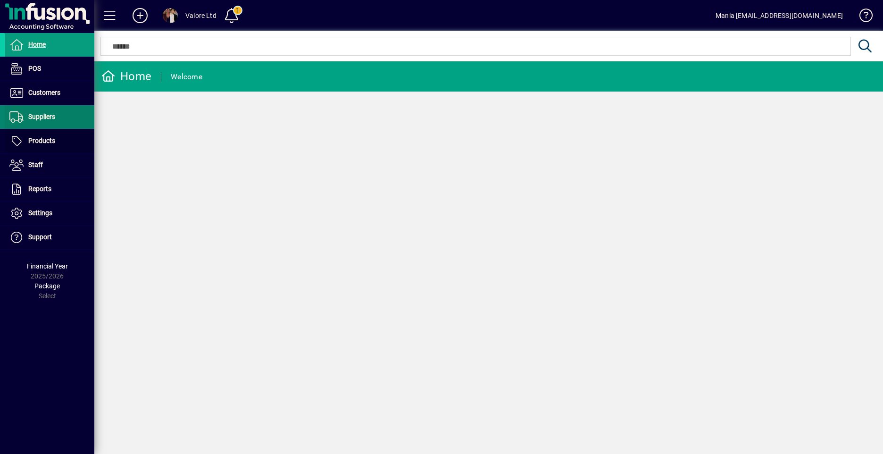 The image size is (883, 454). I want to click on span: Reports, so click(40, 189).